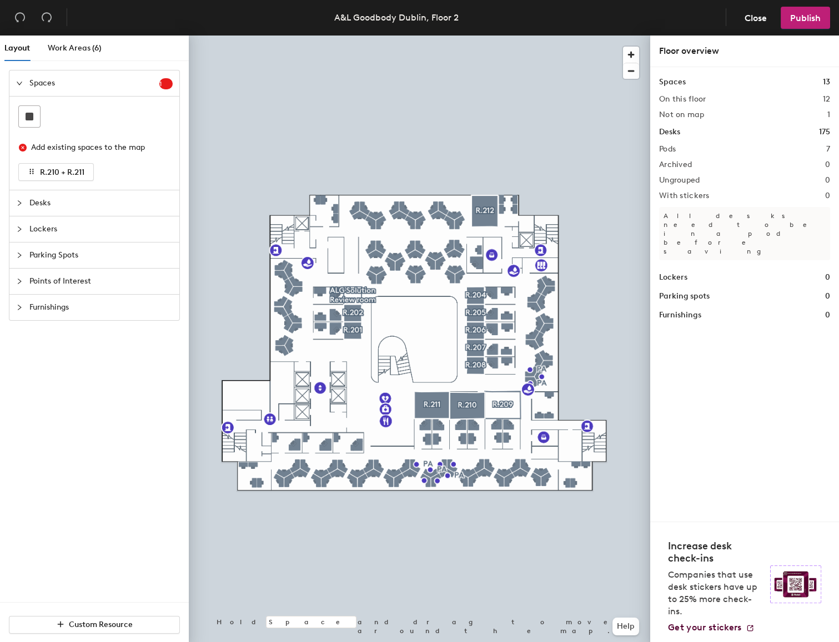 The width and height of the screenshot is (839, 642). What do you see at coordinates (626, 627) in the screenshot?
I see `button: Help` at bounding box center [626, 627].